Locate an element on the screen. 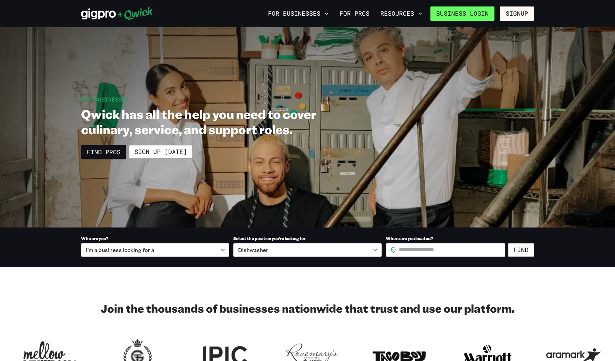 The height and width of the screenshot is (361, 615). button: Find is located at coordinates (521, 250).